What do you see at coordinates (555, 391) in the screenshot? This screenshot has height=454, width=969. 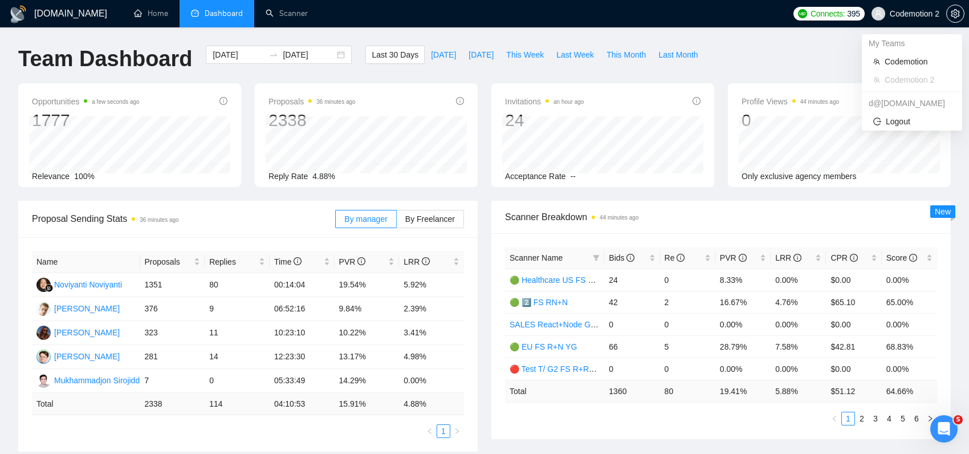 I see `td: Total` at bounding box center [555, 391].